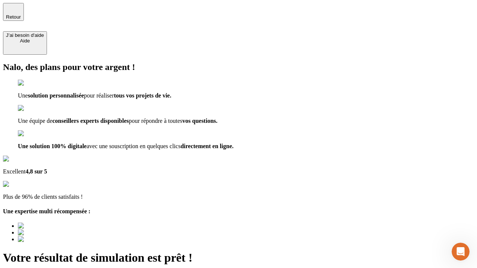 Image resolution: width=477 pixels, height=268 pixels. I want to click on button: J’ai besoin d'aideAide, so click(25, 43).